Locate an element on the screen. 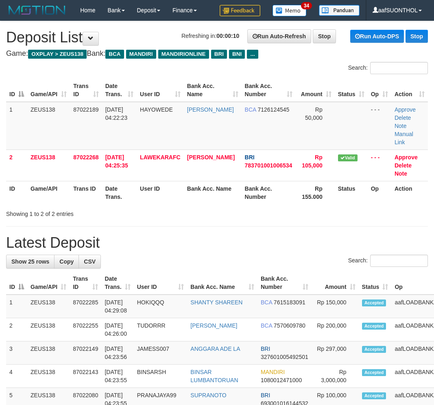  strong: 00:00:10 is located at coordinates (228, 36).